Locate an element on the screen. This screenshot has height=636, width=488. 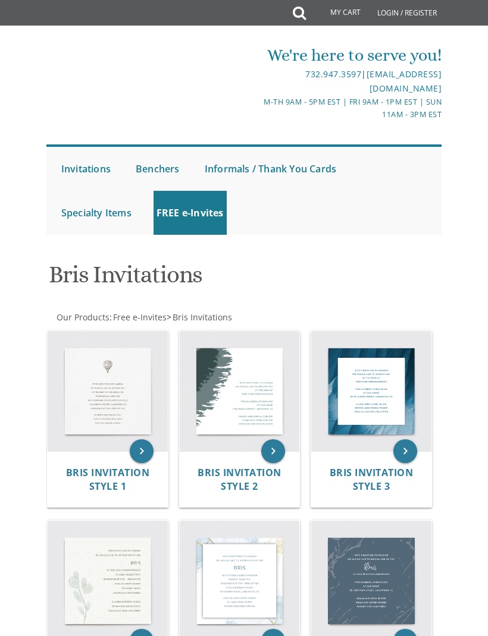
span: Free e-Invites is located at coordinates (140, 317).